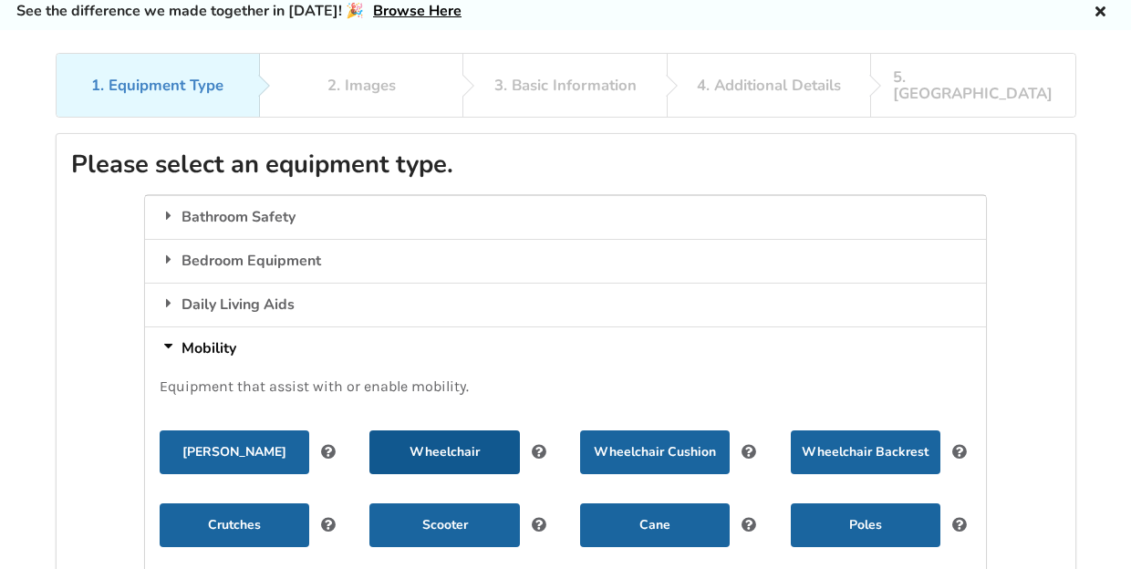 Image resolution: width=1131 pixels, height=569 pixels. Describe the element at coordinates (655, 525) in the screenshot. I see `button: Cane` at that location.